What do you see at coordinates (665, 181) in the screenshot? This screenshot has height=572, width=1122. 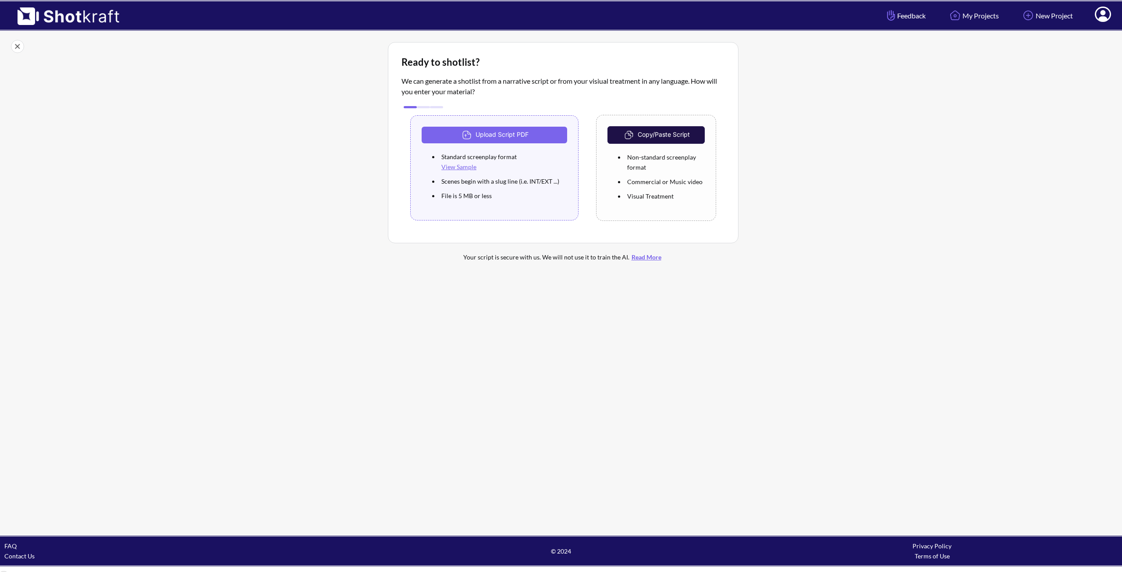 I see `li: Commercial or Music video` at bounding box center [665, 181].